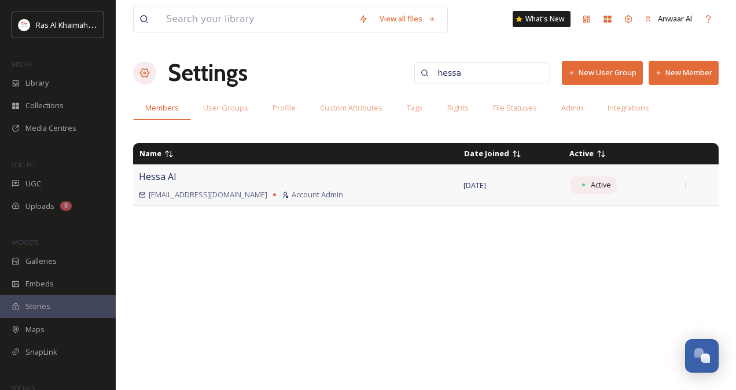 The width and height of the screenshot is (736, 390). Describe the element at coordinates (542, 19) in the screenshot. I see `div: What's New` at that location.